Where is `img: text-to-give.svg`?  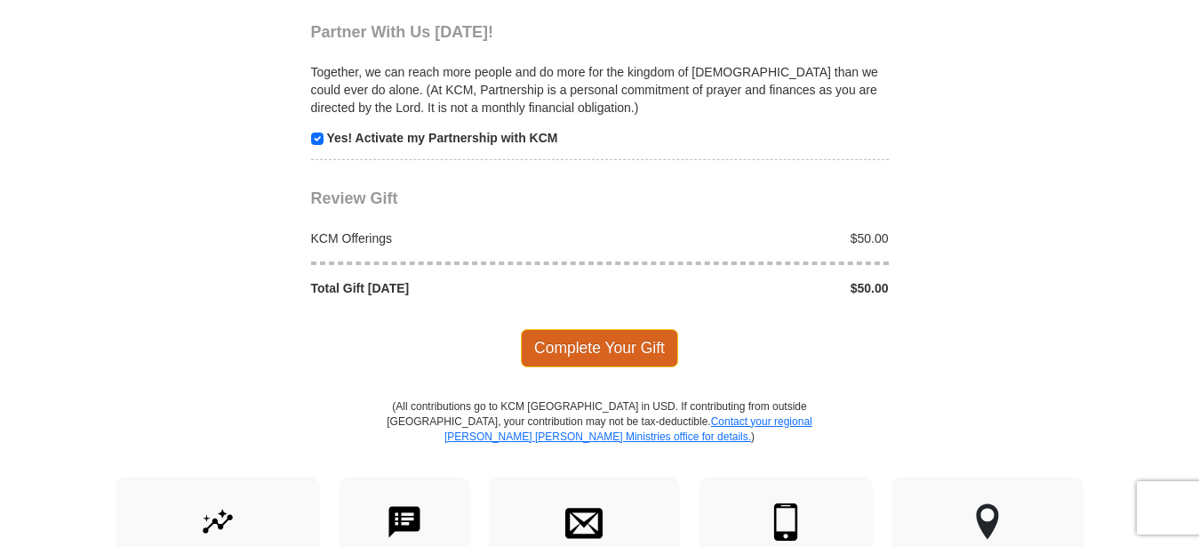
img: text-to-give.svg is located at coordinates (404, 522).